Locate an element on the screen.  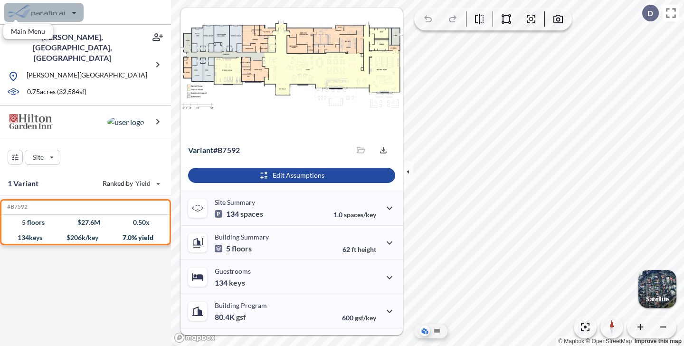
span: gsf is located at coordinates (241, 317).